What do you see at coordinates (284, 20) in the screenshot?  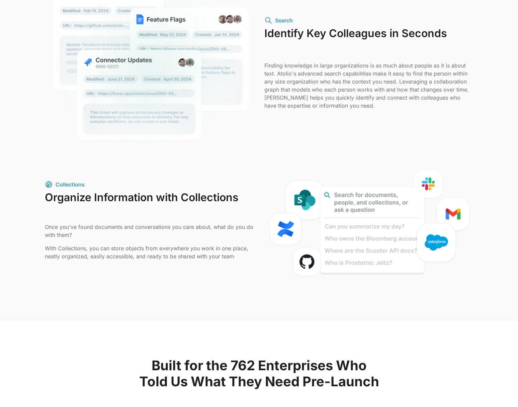 I see `div: Search` at bounding box center [284, 20].